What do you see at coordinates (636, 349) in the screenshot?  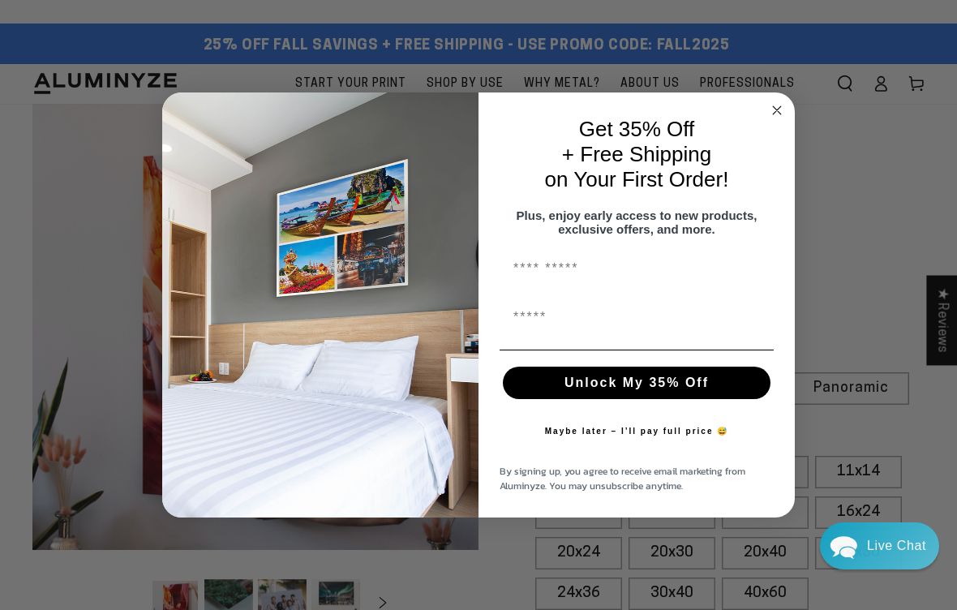 I see `img: underline` at bounding box center [636, 349].